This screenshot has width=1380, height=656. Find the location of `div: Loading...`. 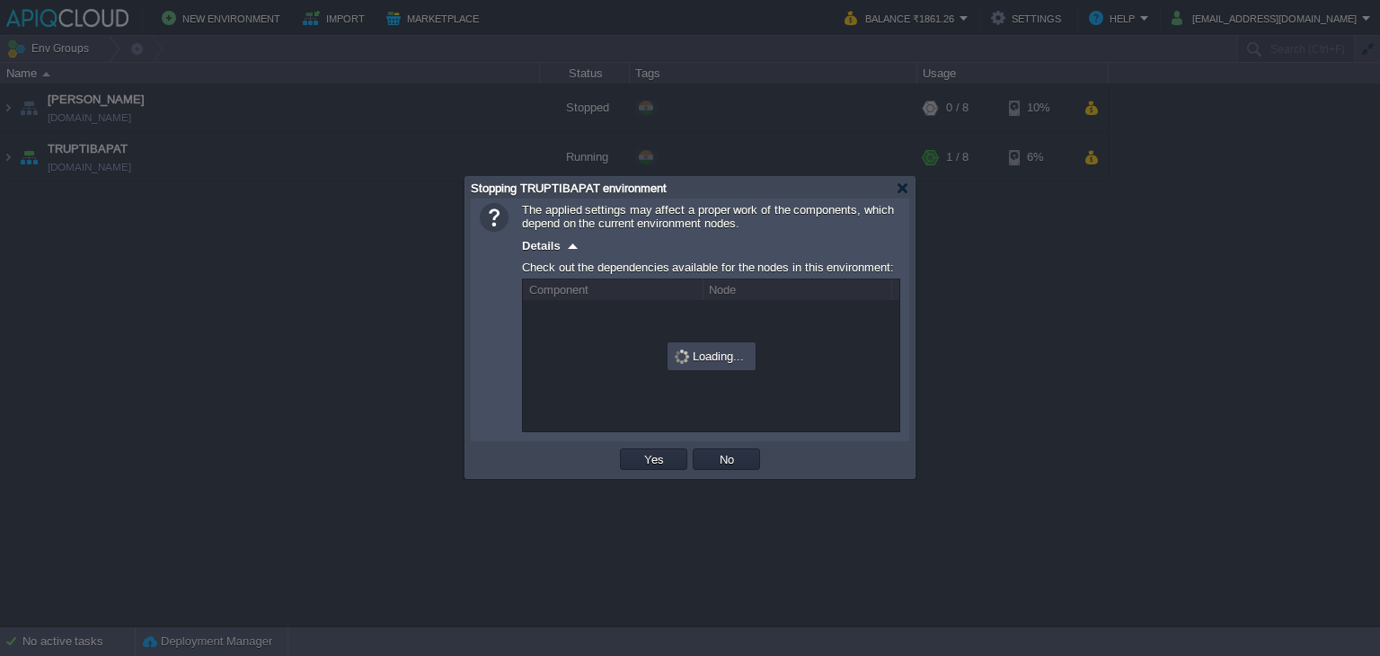

div: Loading... is located at coordinates (712, 356).